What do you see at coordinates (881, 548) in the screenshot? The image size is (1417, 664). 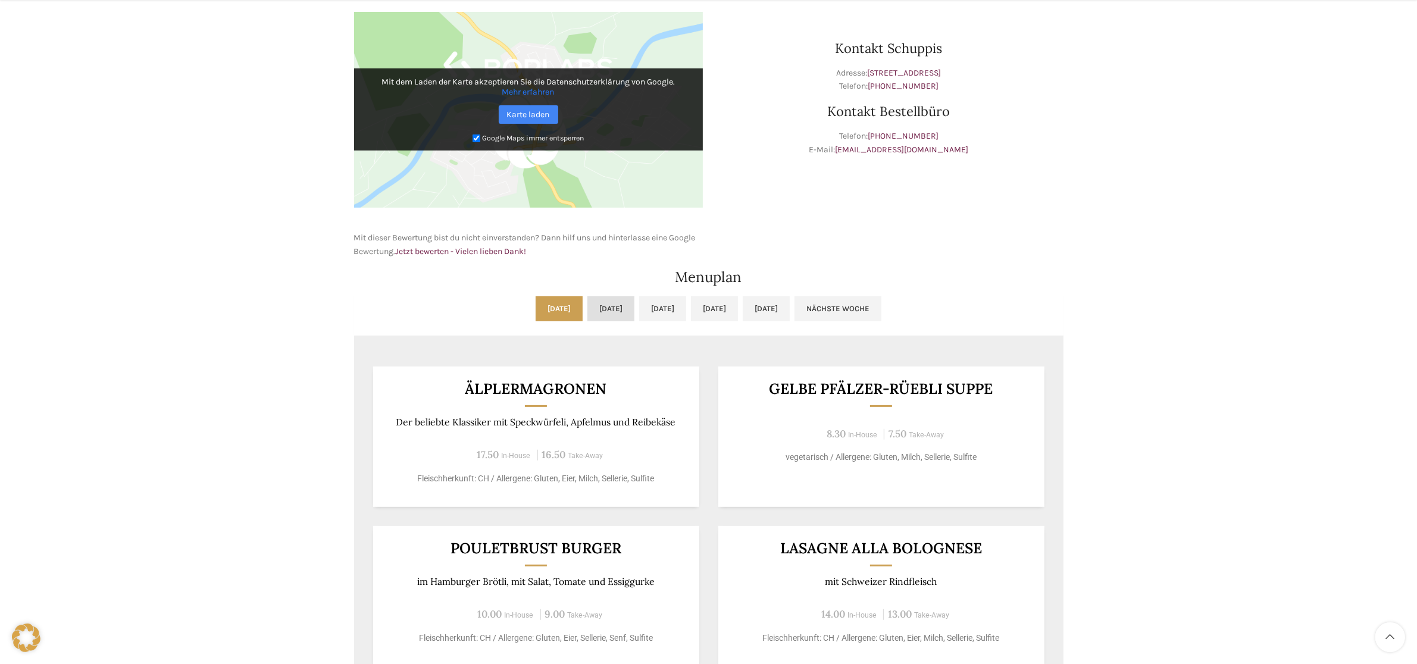 I see `h3: LASAGNE ALLA BOLOGNESE` at bounding box center [881, 548].